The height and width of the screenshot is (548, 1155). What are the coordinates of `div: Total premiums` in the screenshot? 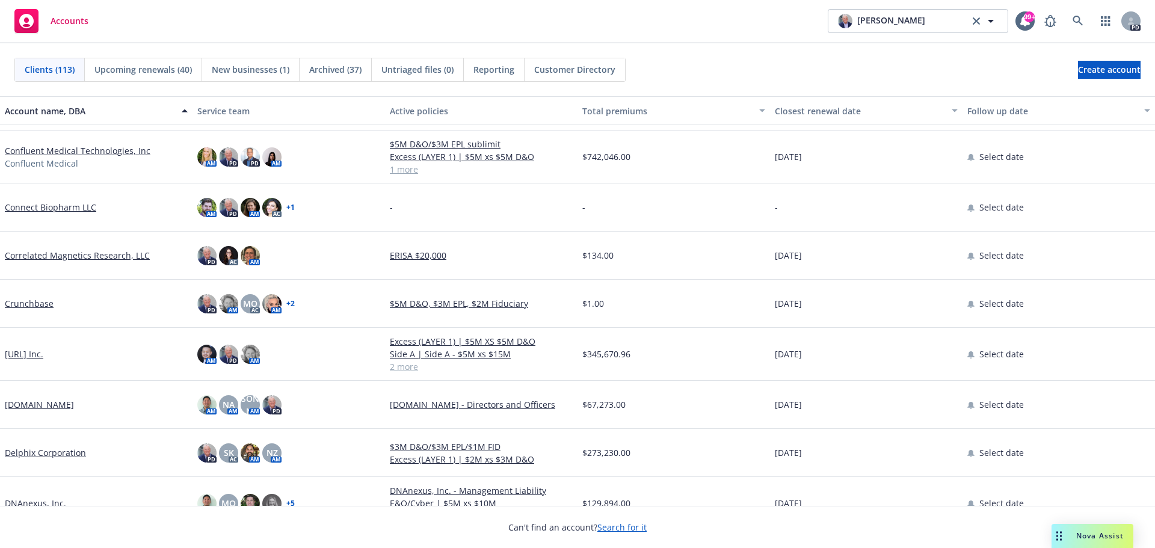 It's located at (667, 111).